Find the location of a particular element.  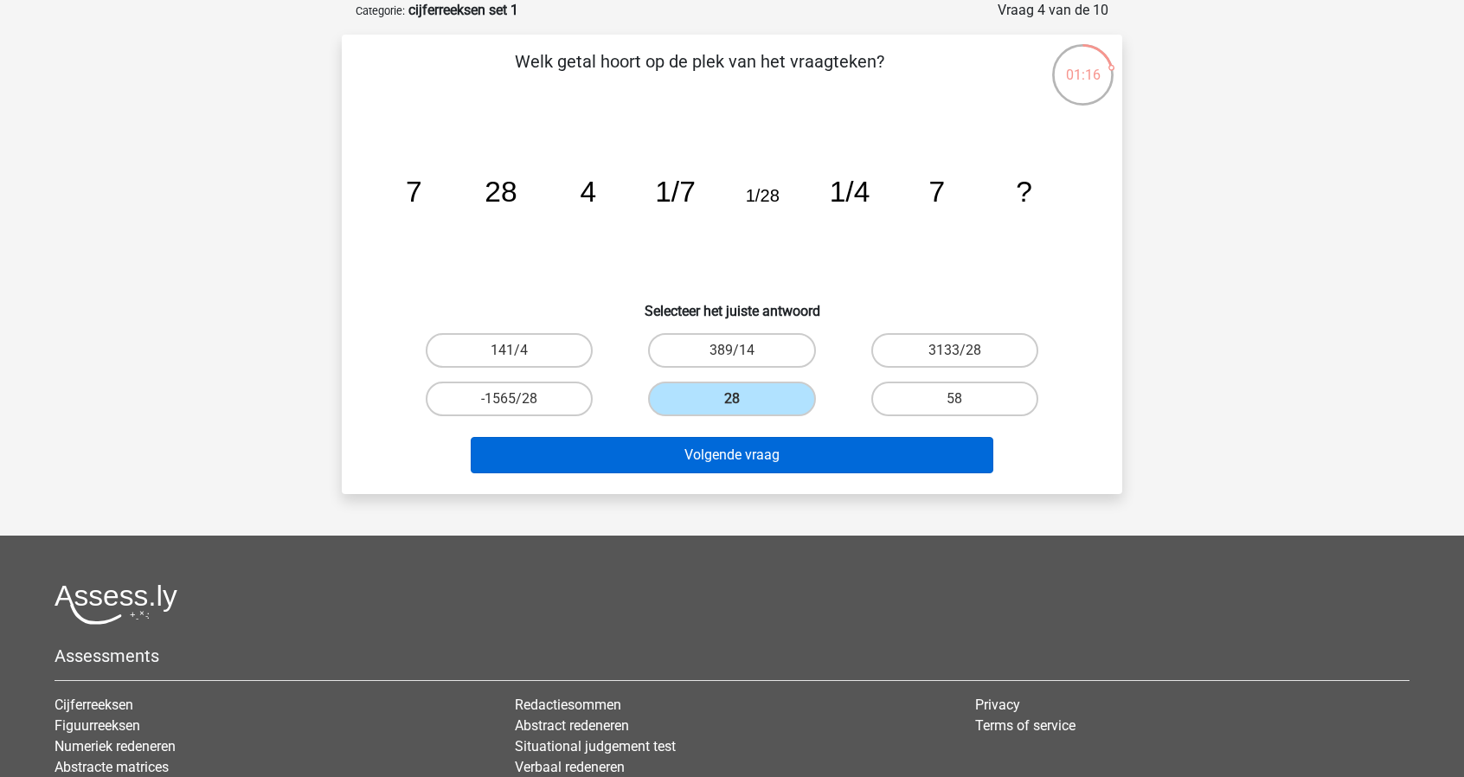

label: 389/14 is located at coordinates (731, 350).